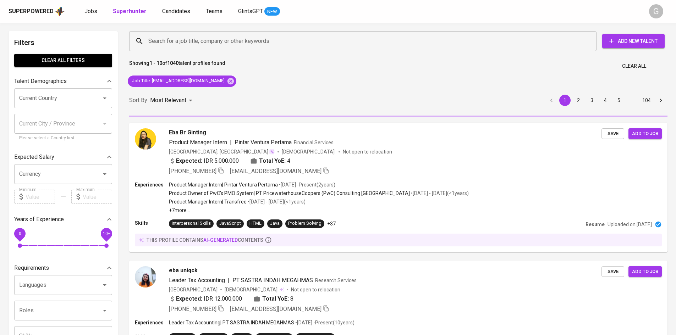 Image resolution: width=676 pixels, height=335 pixels. I want to click on p: Showing of talent profiles found, so click(177, 66).